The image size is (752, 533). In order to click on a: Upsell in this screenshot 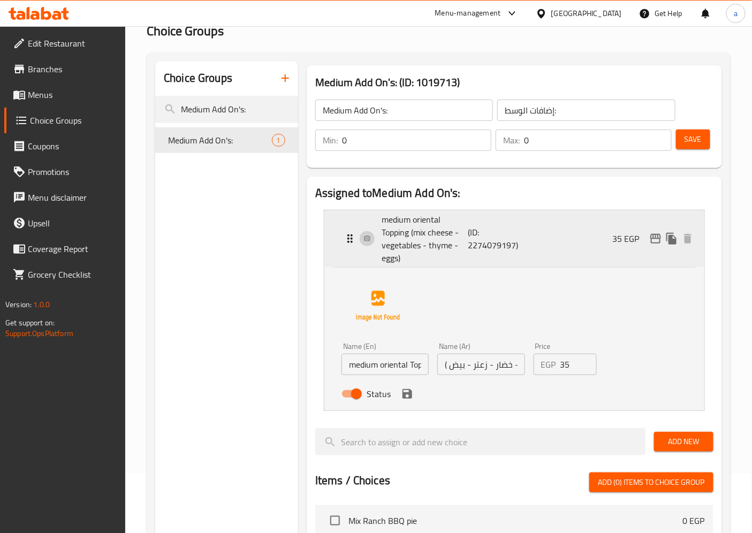, I will do `click(65, 223)`.